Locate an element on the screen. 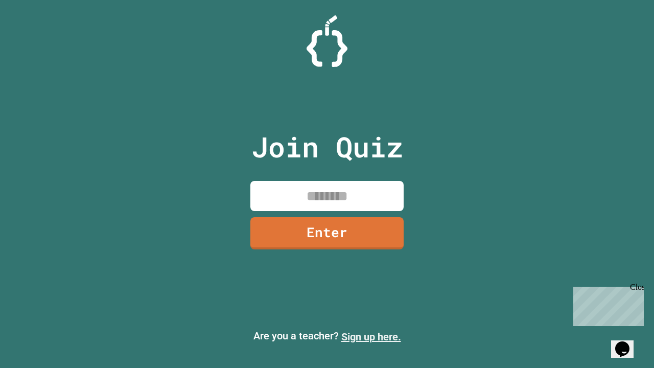 The height and width of the screenshot is (368, 654). img: Logo.svg is located at coordinates (327, 41).